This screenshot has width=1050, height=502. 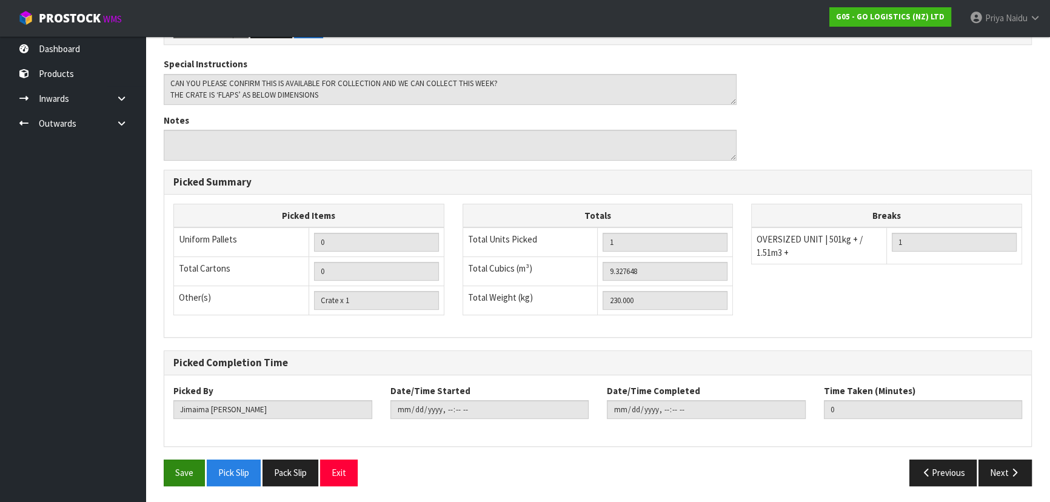 I want to click on label: Picked By, so click(x=193, y=391).